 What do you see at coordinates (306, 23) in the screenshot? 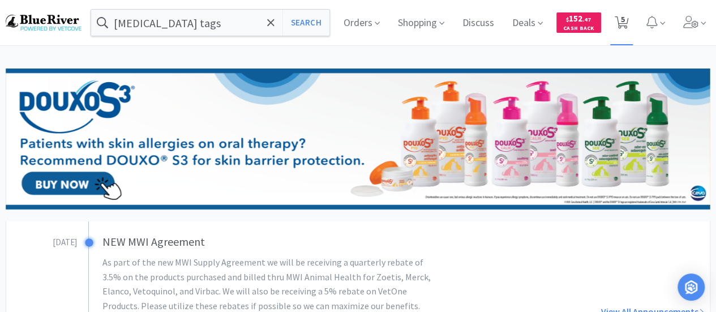
I see `button: Search` at bounding box center [306, 23].